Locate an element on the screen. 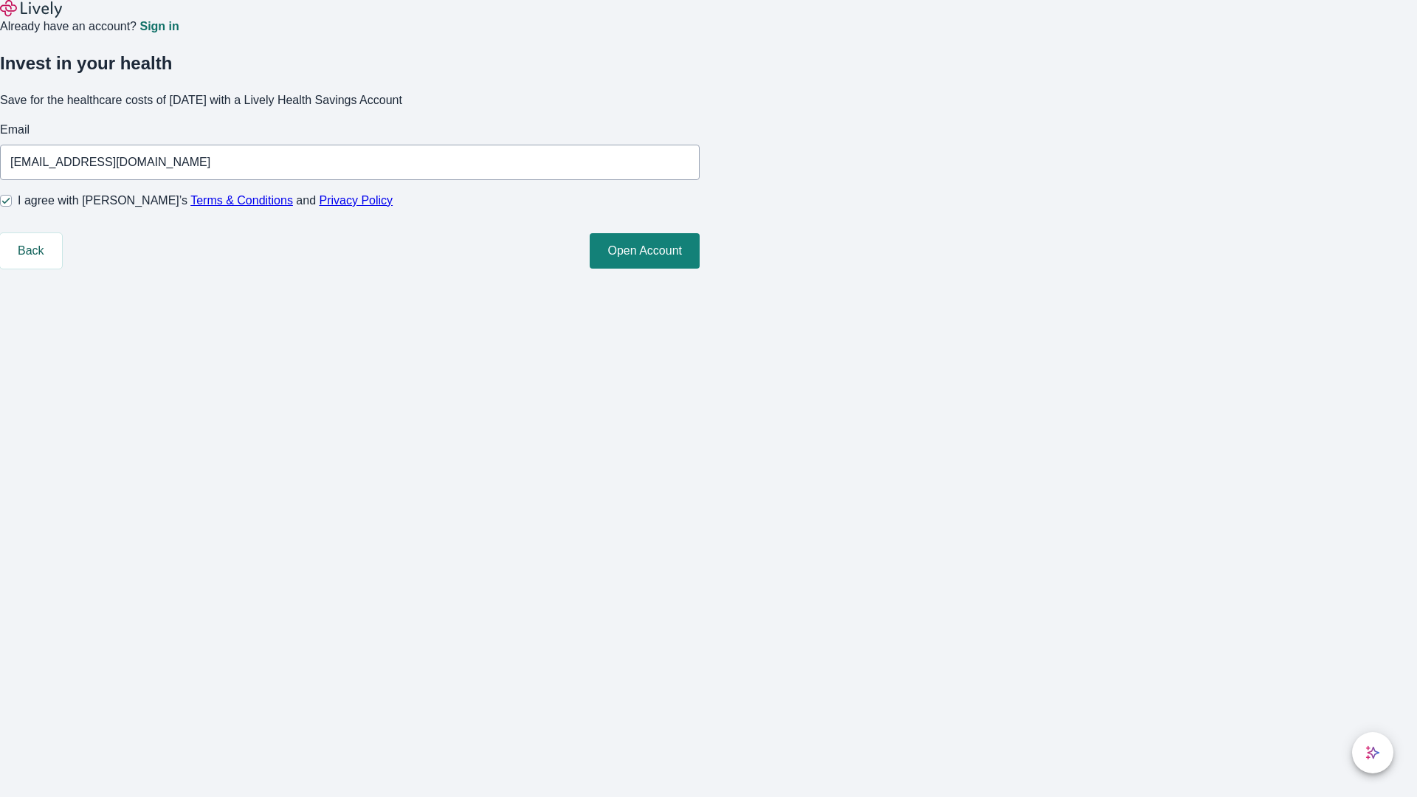  a: Terms & Conditions is located at coordinates (241, 200).